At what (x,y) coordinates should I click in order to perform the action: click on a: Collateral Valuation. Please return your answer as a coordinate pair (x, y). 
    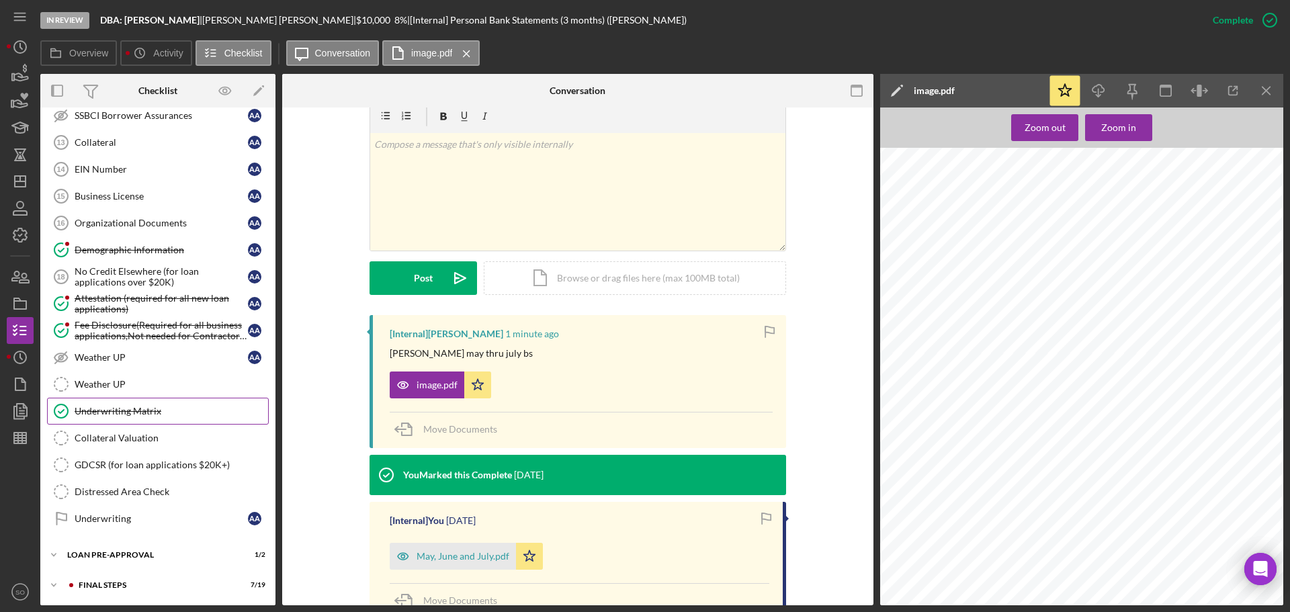
    Looking at the image, I should click on (158, 438).